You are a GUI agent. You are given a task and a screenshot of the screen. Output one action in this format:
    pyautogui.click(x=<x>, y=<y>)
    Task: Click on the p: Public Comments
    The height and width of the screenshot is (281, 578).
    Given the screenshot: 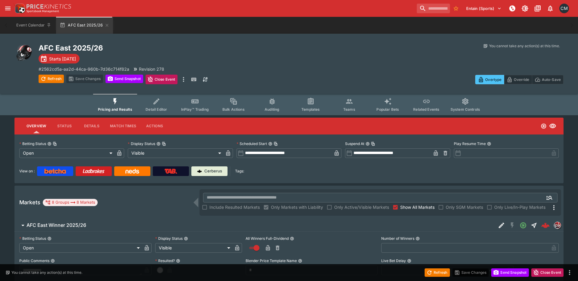 What is the action you would take?
    pyautogui.click(x=34, y=261)
    